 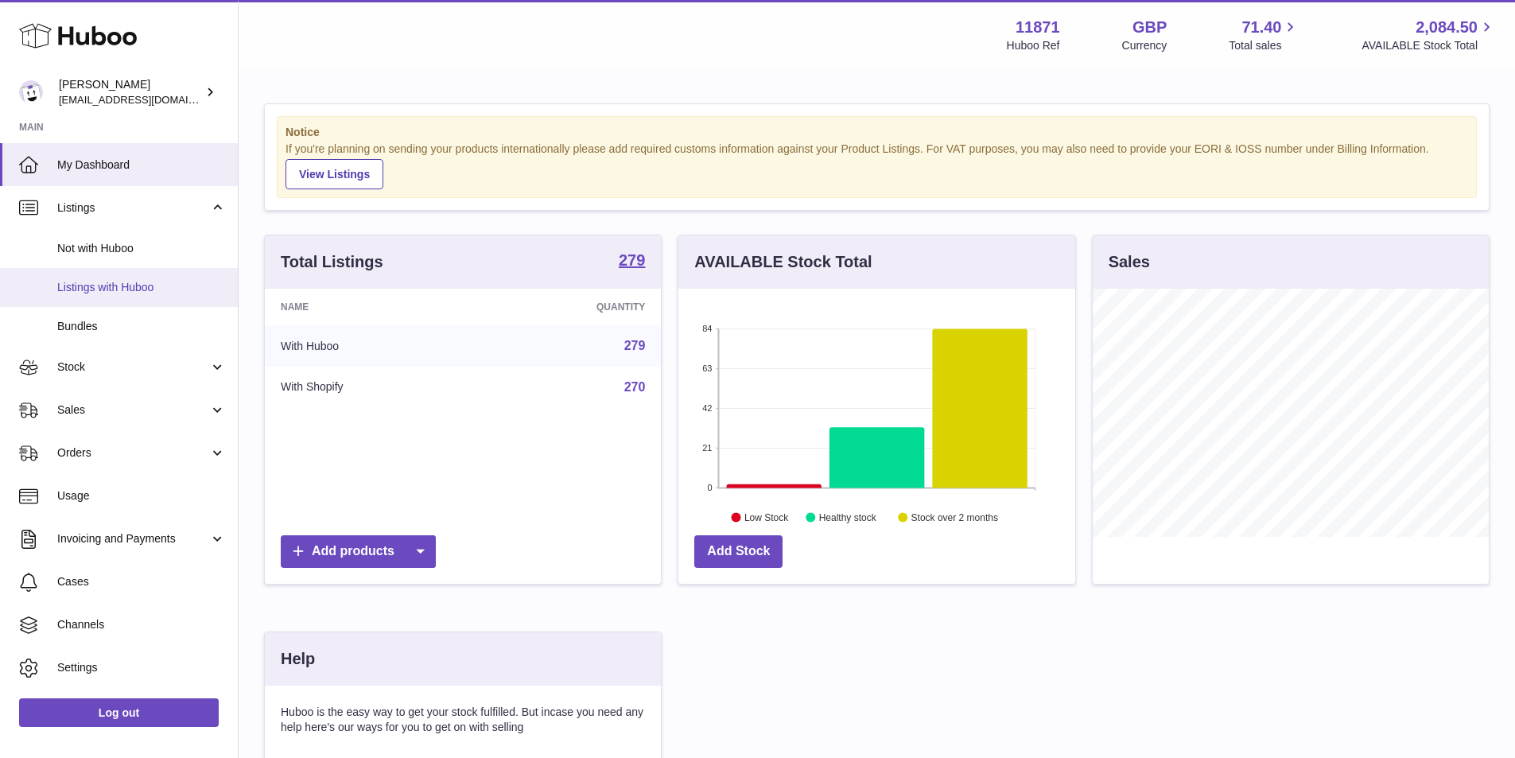 I want to click on h3: Help, so click(x=297, y=659).